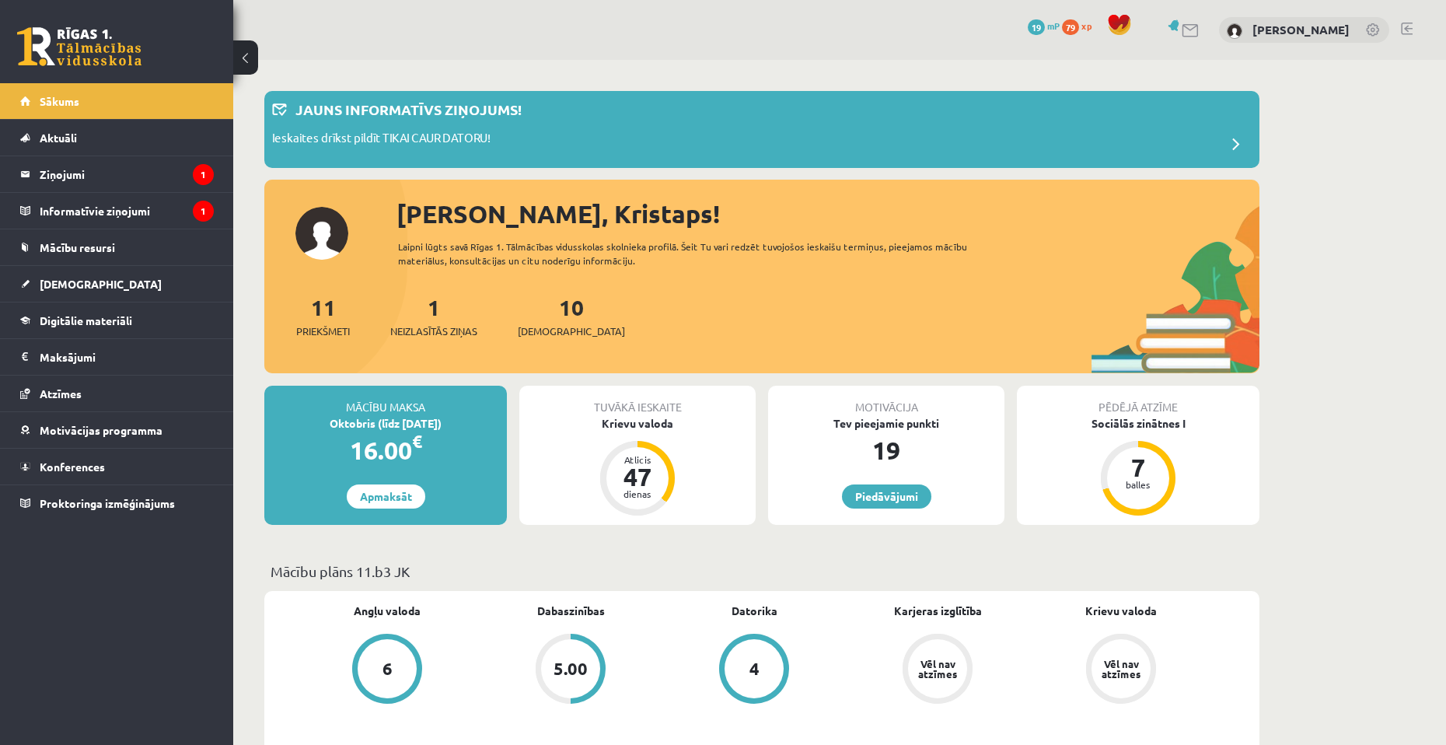 Image resolution: width=1446 pixels, height=745 pixels. What do you see at coordinates (72, 466) in the screenshot?
I see `span: Konferences` at bounding box center [72, 466].